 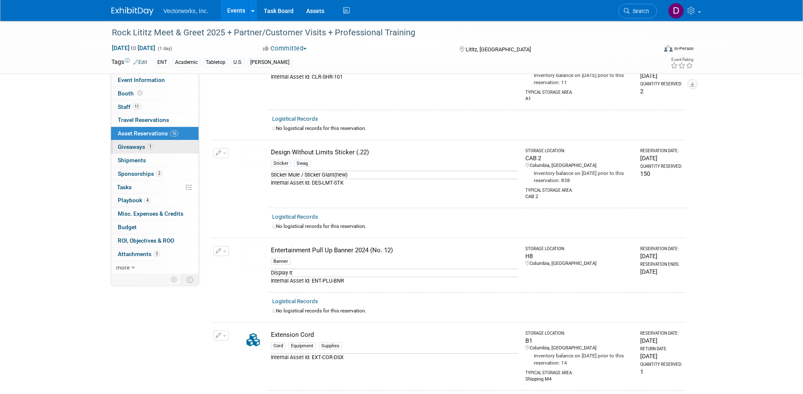 I want to click on a: Shipments, so click(x=155, y=160).